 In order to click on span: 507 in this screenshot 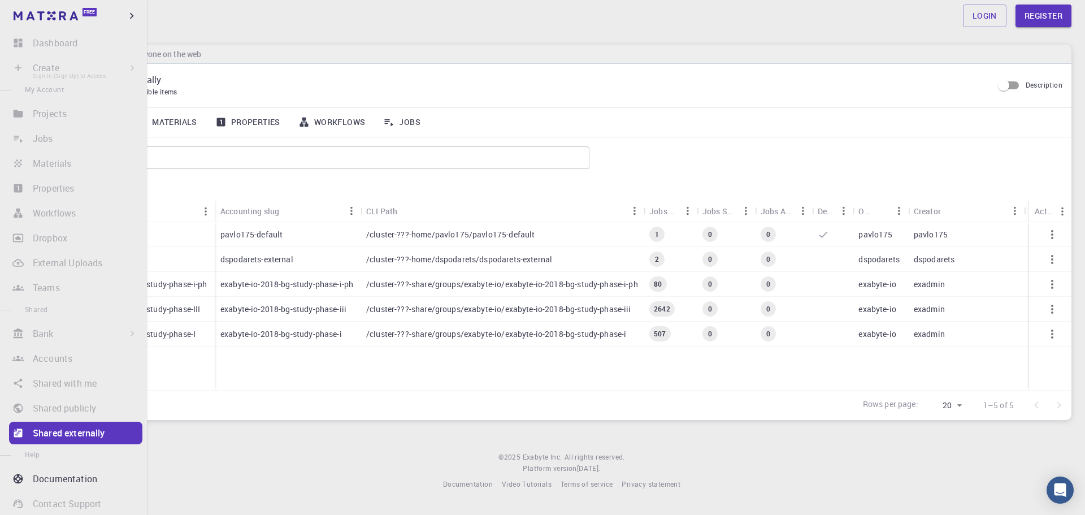, I will do `click(659, 333)`.